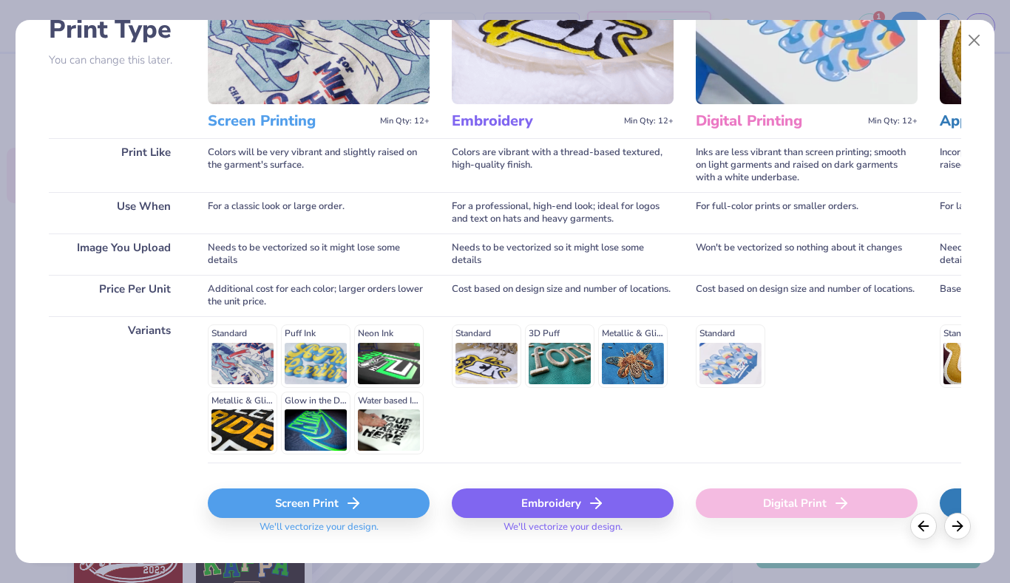 This screenshot has height=583, width=1010. What do you see at coordinates (563, 213) in the screenshot?
I see `div: For a professional, high-end look; ideal for logos and text on hats and heavy garments.` at bounding box center [563, 213].